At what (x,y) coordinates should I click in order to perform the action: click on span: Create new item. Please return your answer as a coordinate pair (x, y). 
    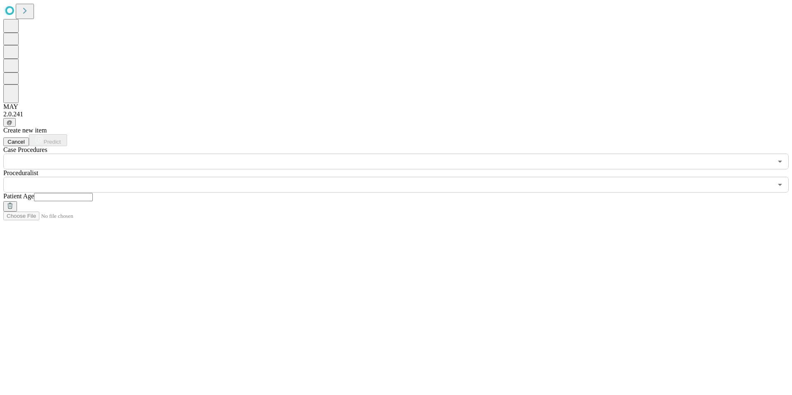
    Looking at the image, I should click on (25, 130).